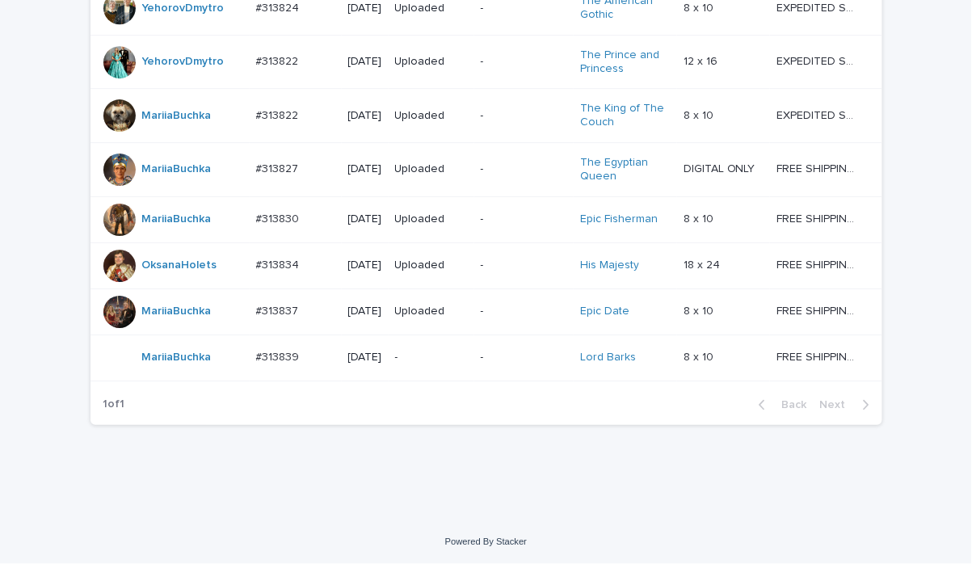 The width and height of the screenshot is (972, 564). Describe the element at coordinates (625, 62) in the screenshot. I see `a: The Prince and Princess` at that location.